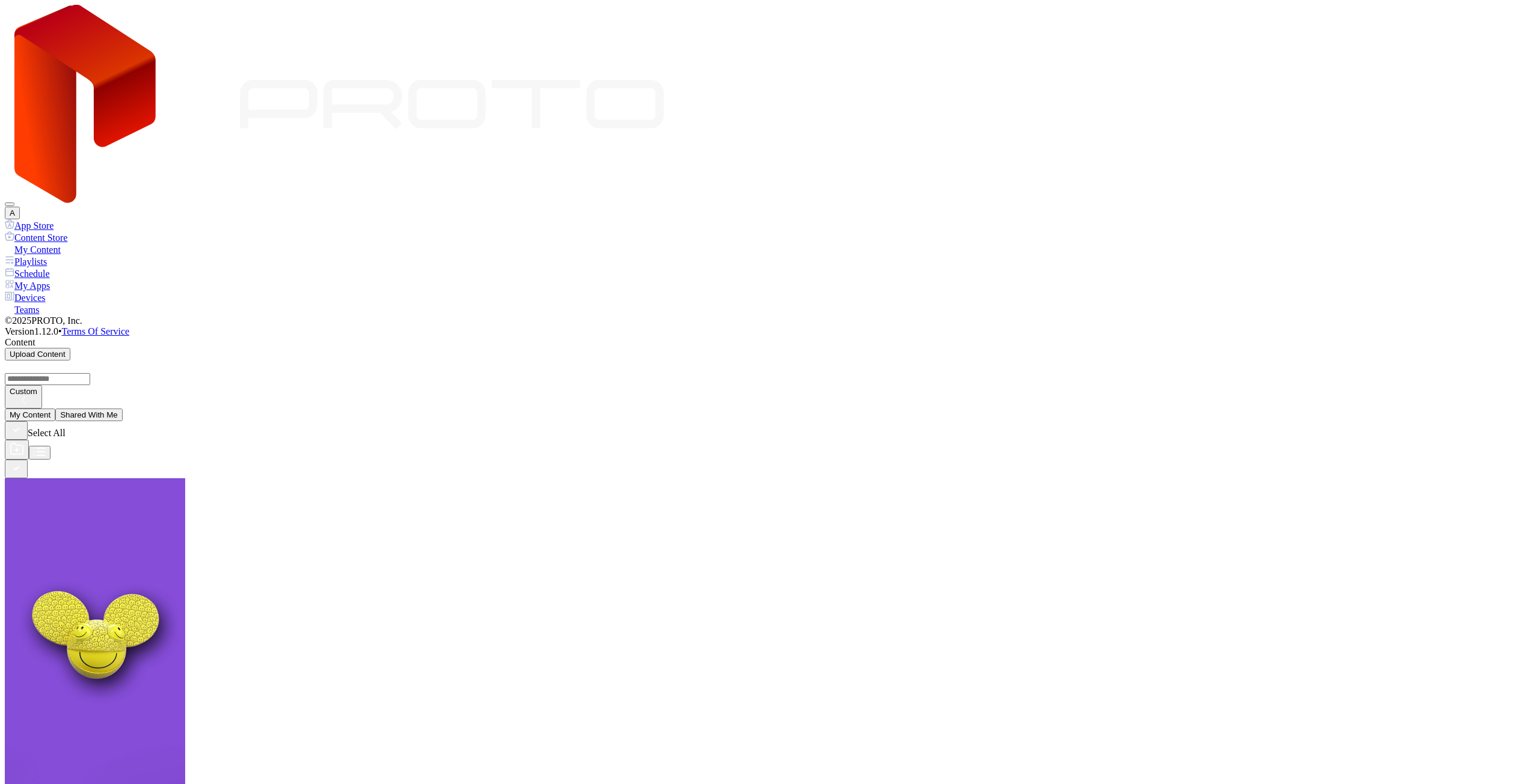 This screenshot has height=784, width=1539. Describe the element at coordinates (34, 331) in the screenshot. I see `span: Version 1.12.0 •` at that location.